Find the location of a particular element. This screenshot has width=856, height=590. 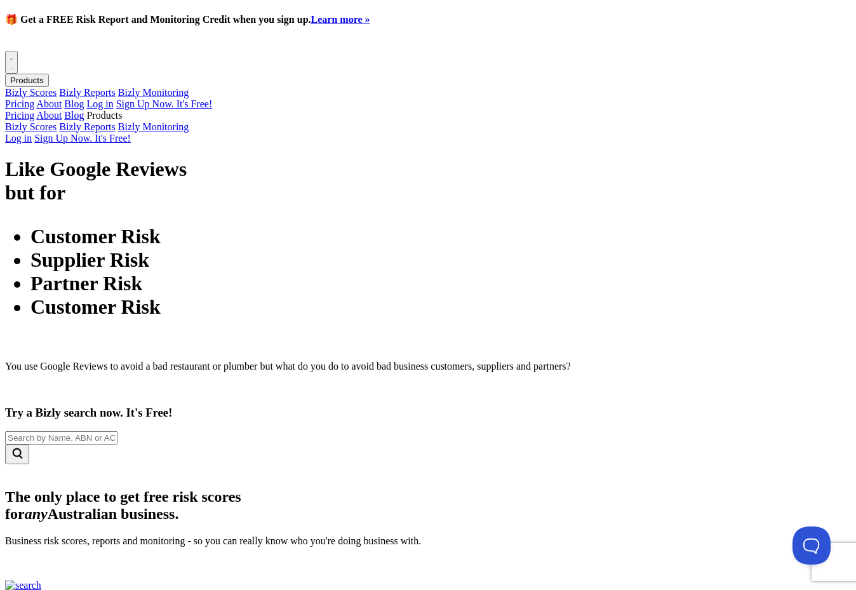

input: Search by Name, ABN or ACN is located at coordinates (61, 437).